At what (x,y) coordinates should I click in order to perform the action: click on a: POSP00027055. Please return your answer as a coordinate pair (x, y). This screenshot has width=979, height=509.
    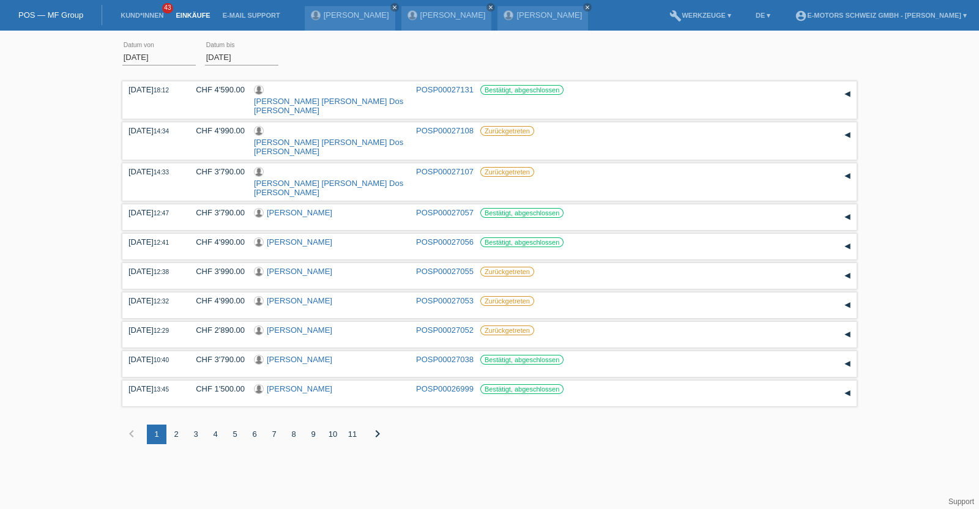
    Looking at the image, I should click on (445, 271).